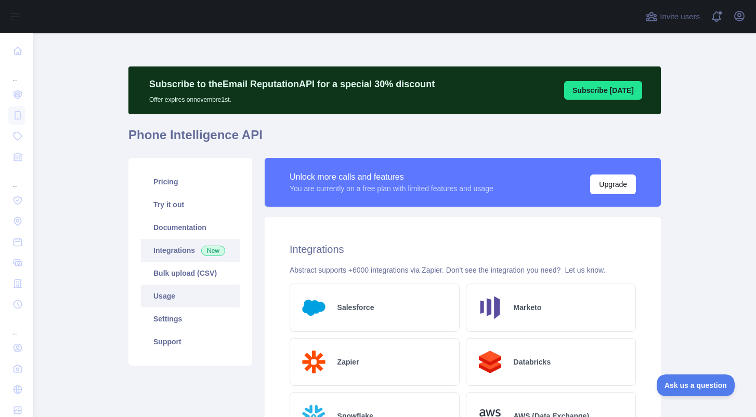 Image resolution: width=756 pixels, height=417 pixels. Describe the element at coordinates (190, 319) in the screenshot. I see `a: Settings` at that location.